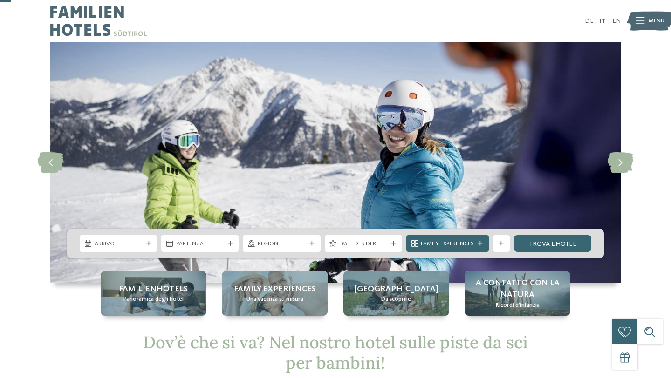  What do you see at coordinates (396, 300) in the screenshot?
I see `span: Da scoprire` at bounding box center [396, 300].